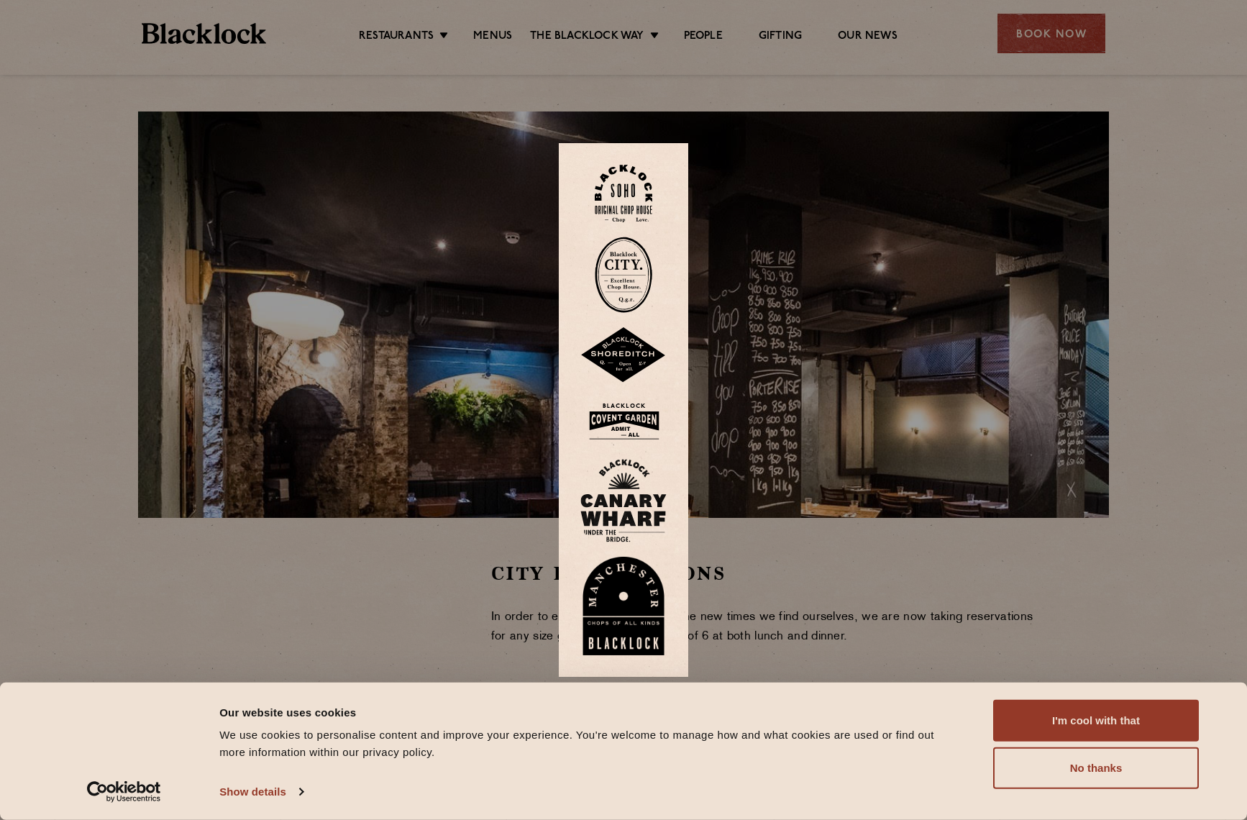 Image resolution: width=1247 pixels, height=820 pixels. What do you see at coordinates (590, 712) in the screenshot?
I see `div: Our website uses cookies` at bounding box center [590, 712].